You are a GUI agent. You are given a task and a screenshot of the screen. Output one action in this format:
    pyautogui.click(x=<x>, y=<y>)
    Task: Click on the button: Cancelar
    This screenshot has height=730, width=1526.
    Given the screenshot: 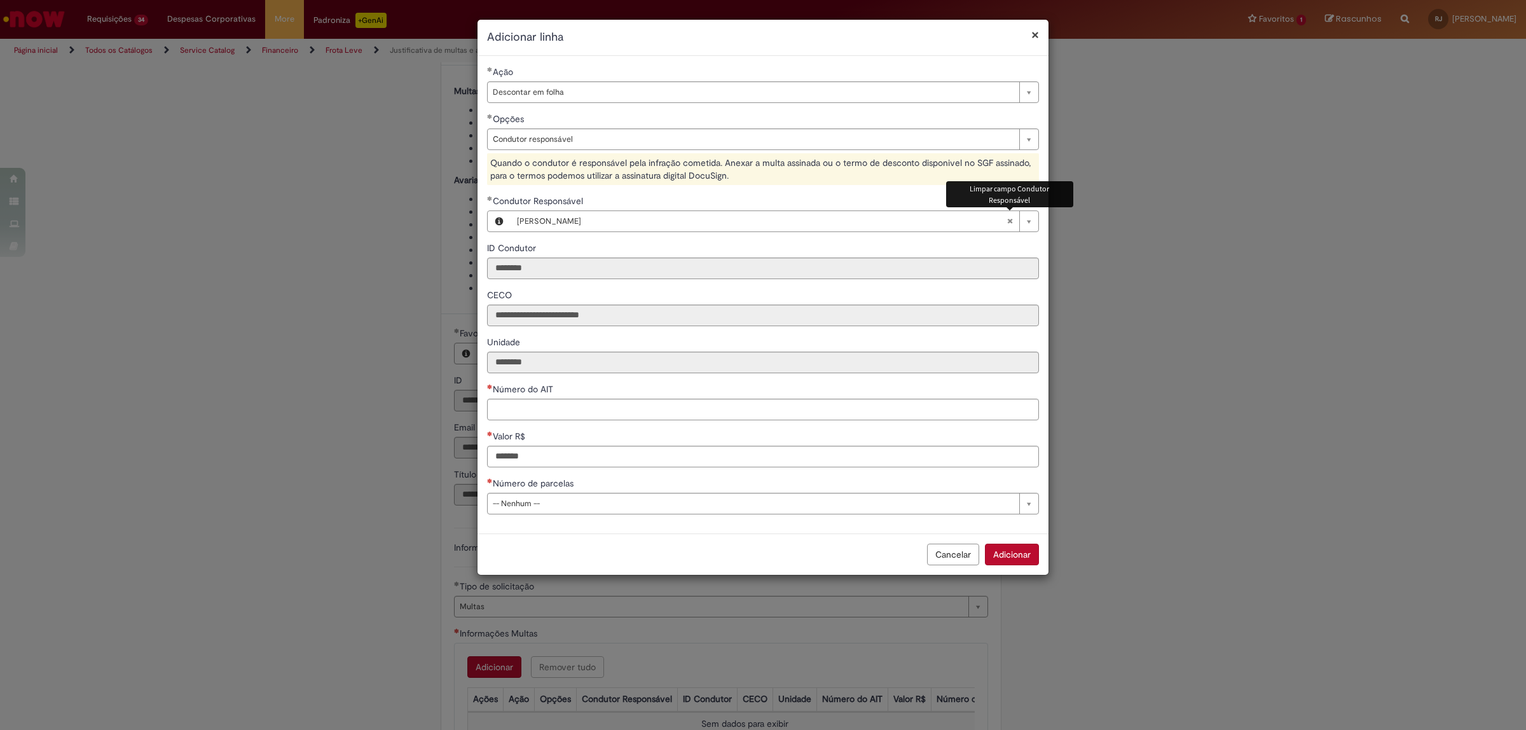 What is the action you would take?
    pyautogui.click(x=953, y=555)
    